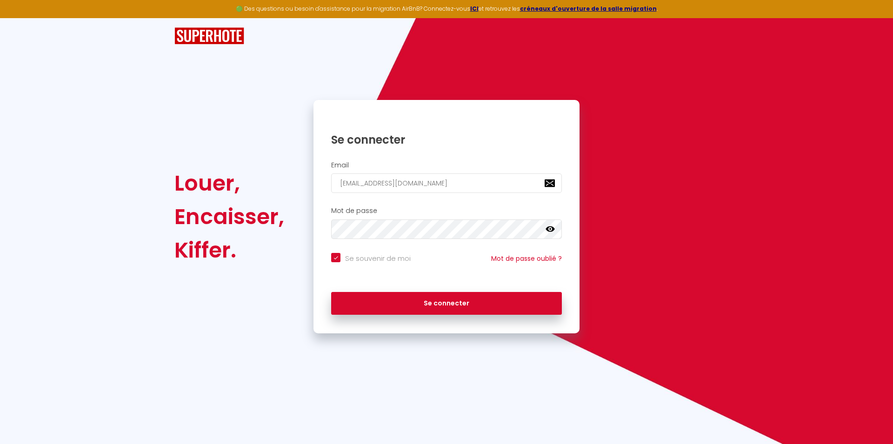  What do you see at coordinates (475, 8) in the screenshot?
I see `a: ICI` at bounding box center [475, 8].